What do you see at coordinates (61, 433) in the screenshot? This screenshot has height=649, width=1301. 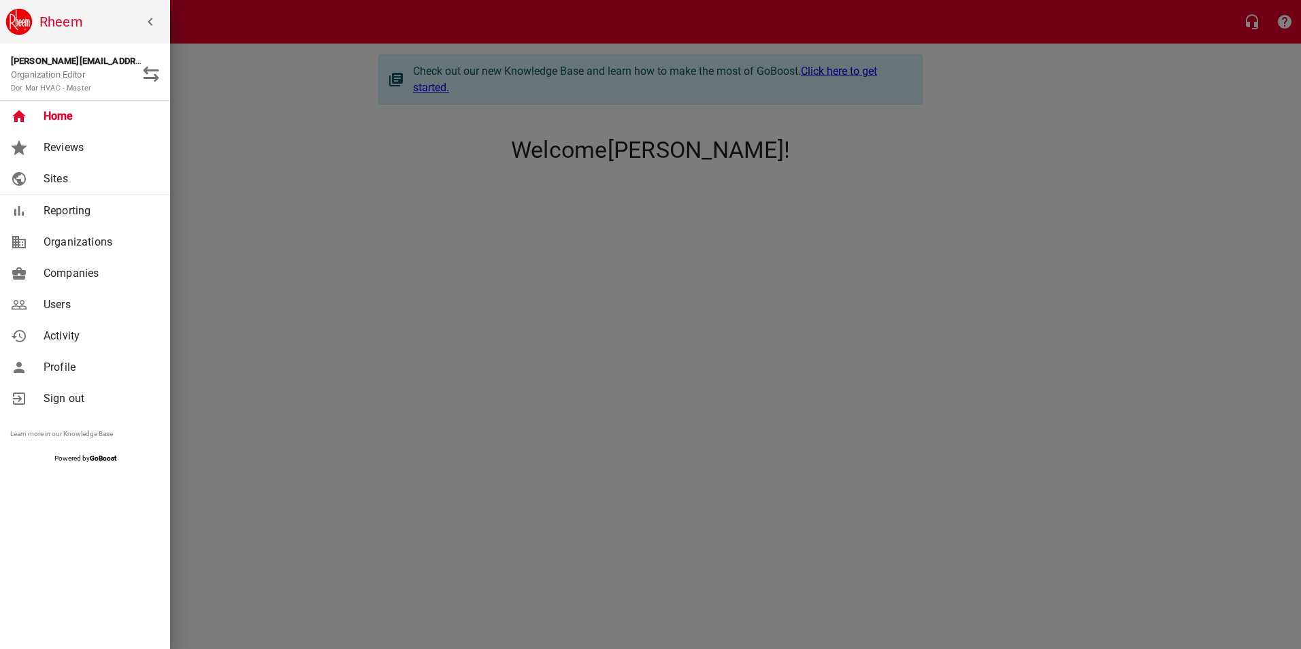 I see `a: Learn more in our Knowledge Base` at bounding box center [61, 433].